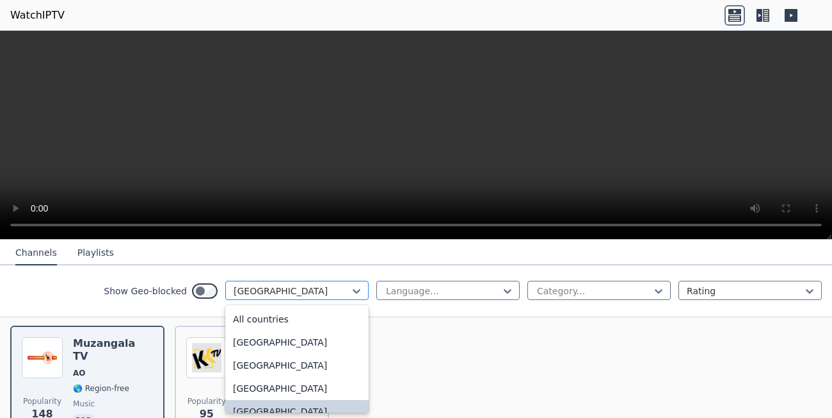  Describe the element at coordinates (36, 253) in the screenshot. I see `button: Channels` at that location.